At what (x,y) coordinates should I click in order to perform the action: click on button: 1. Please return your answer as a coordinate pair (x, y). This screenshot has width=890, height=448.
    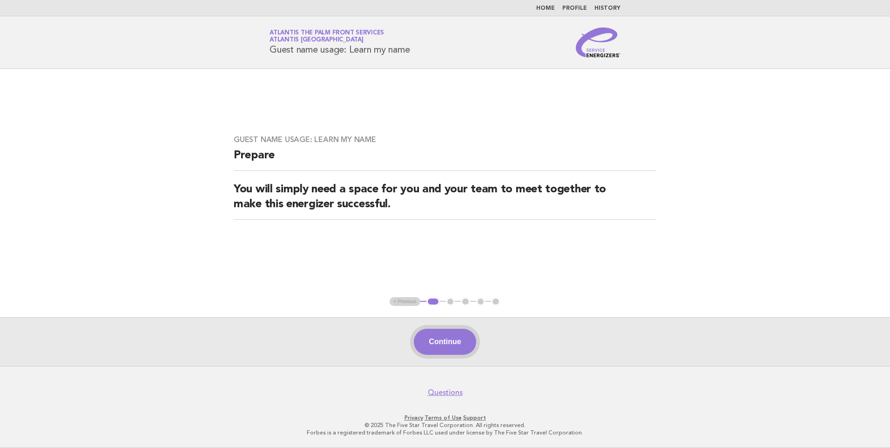
    Looking at the image, I should click on (433, 302).